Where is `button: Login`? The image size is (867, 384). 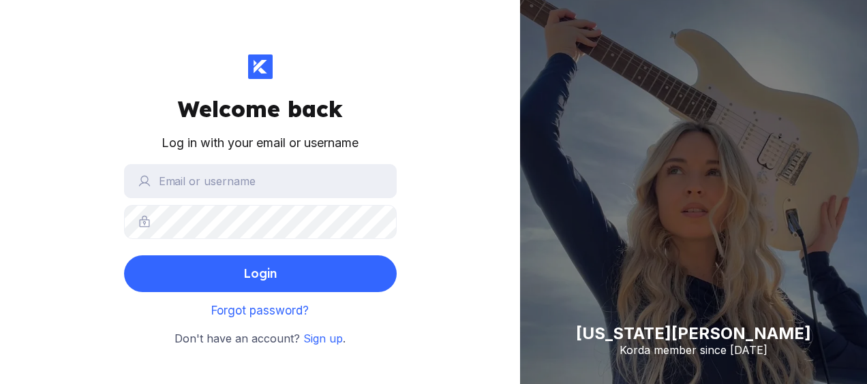
button: Login is located at coordinates (260, 274).